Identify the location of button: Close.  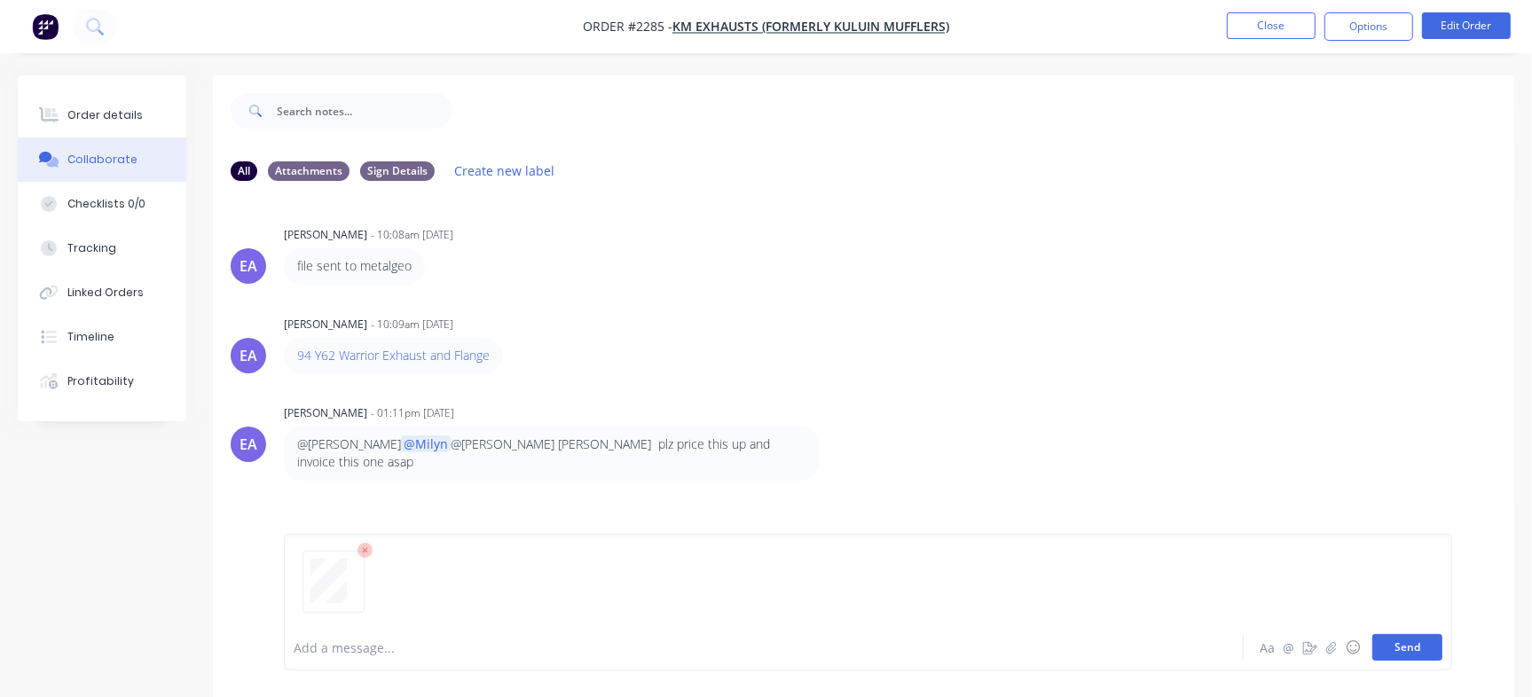
(1271, 26).